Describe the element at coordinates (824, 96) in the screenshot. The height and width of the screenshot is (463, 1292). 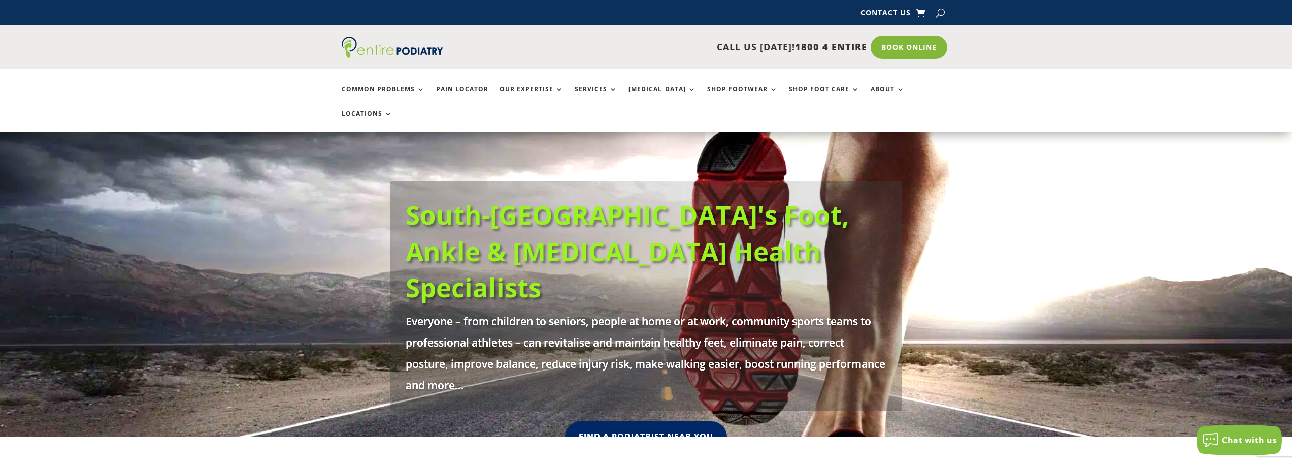
I see `a: Shop Foot Care` at that location.